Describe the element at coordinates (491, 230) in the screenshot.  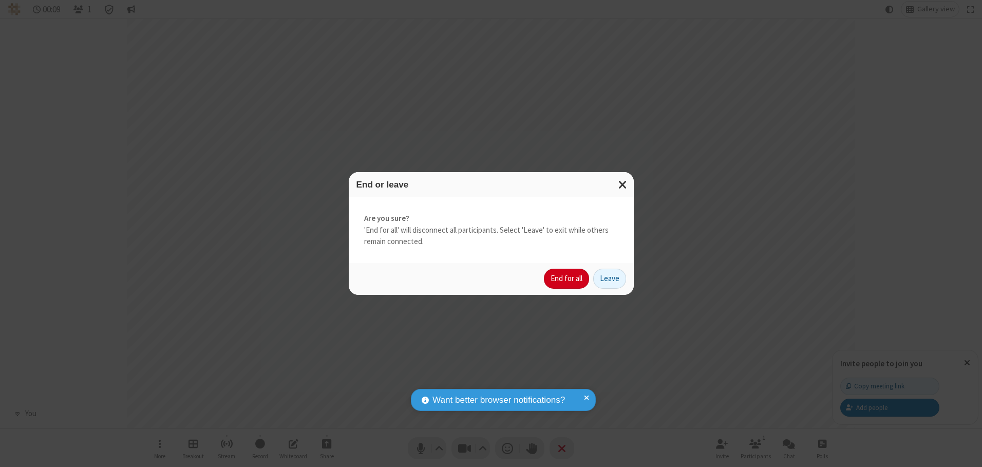
I see `div: 'End for all' will disconnect all participants. Select 'Leave' to exit while others remain connec...` at that location.